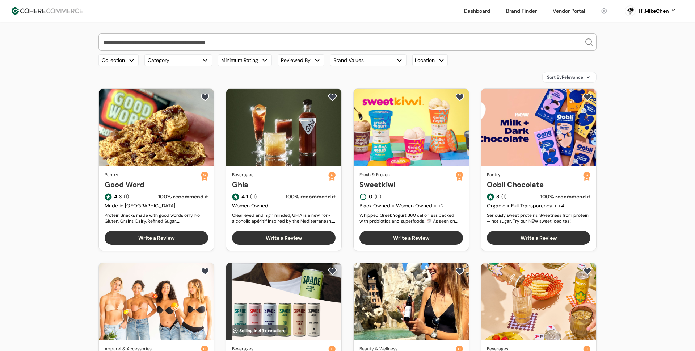  I want to click on svg: 0 percent, so click(631, 11).